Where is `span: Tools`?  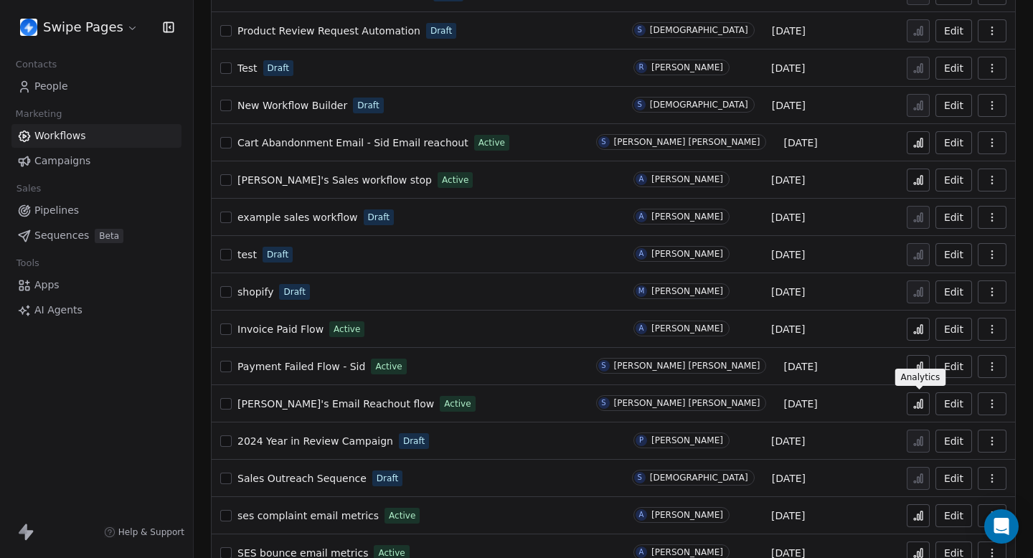
span: Tools is located at coordinates (27, 263).